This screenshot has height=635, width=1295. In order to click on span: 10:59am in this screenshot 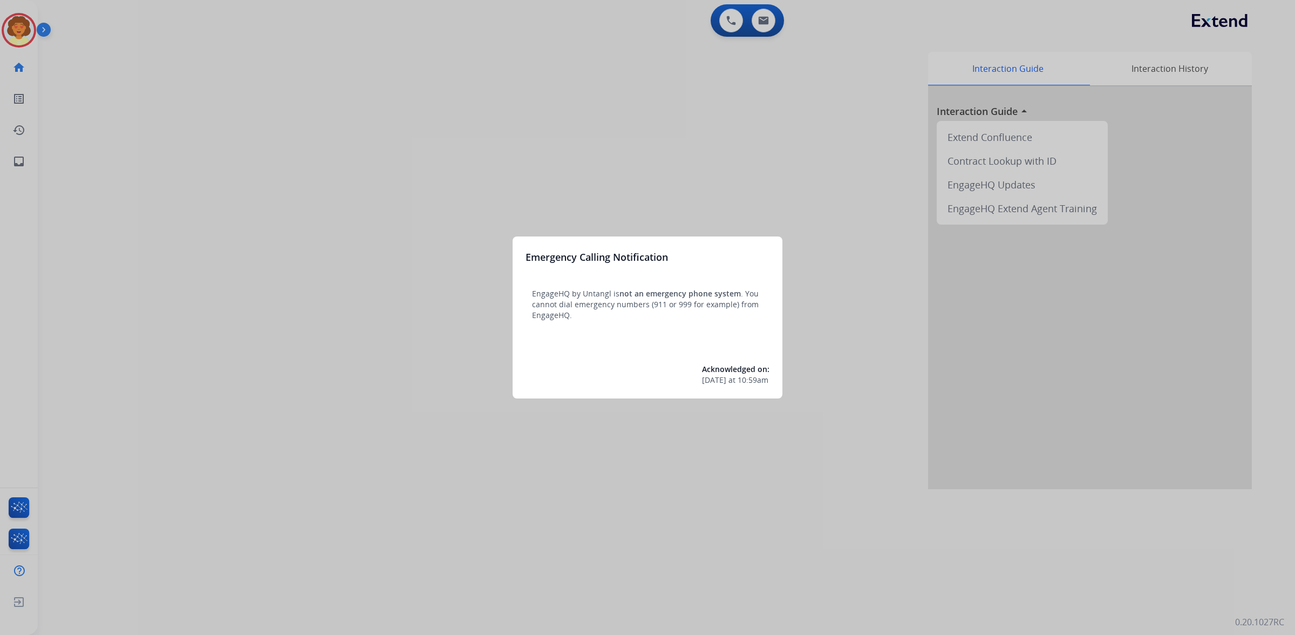, I will do `click(753, 380)`.